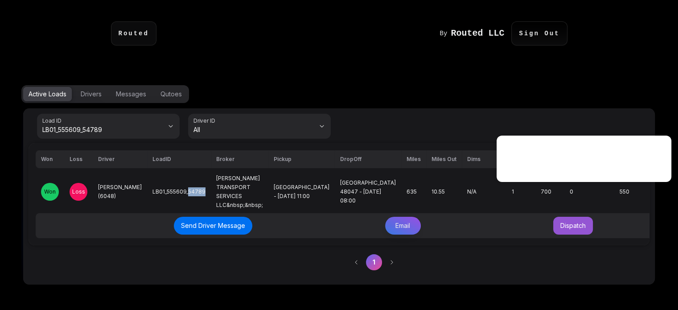 Image resolution: width=678 pixels, height=310 pixels. Describe the element at coordinates (260, 126) in the screenshot. I see `button: Driver IDAll` at that location.